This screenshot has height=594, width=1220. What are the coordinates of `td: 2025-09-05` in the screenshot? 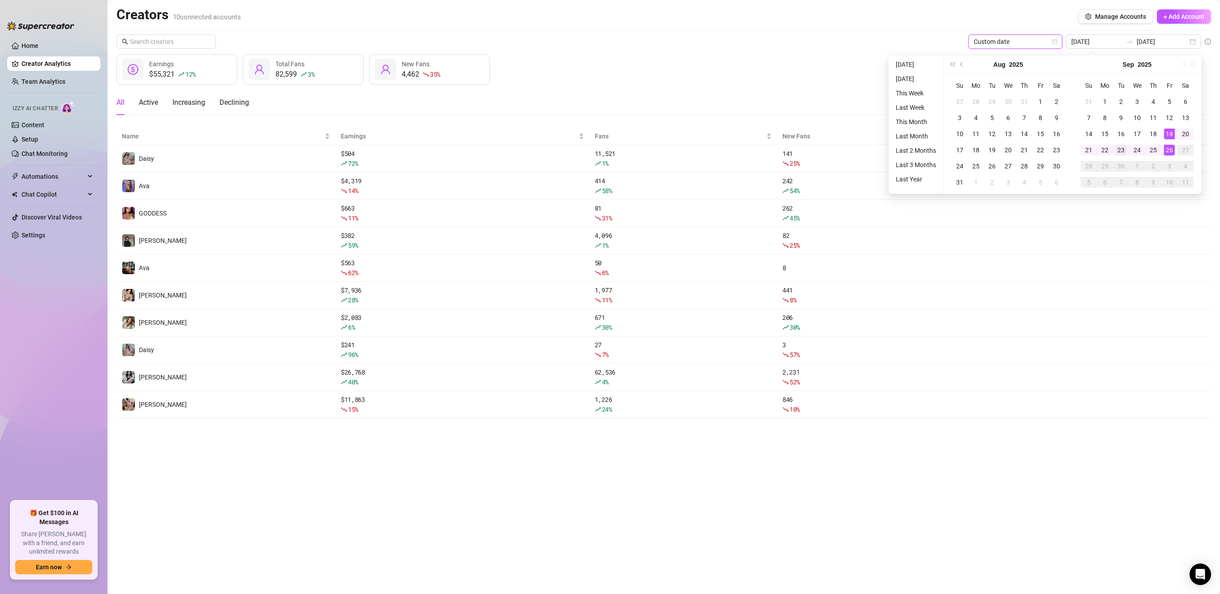 It's located at (1169, 102).